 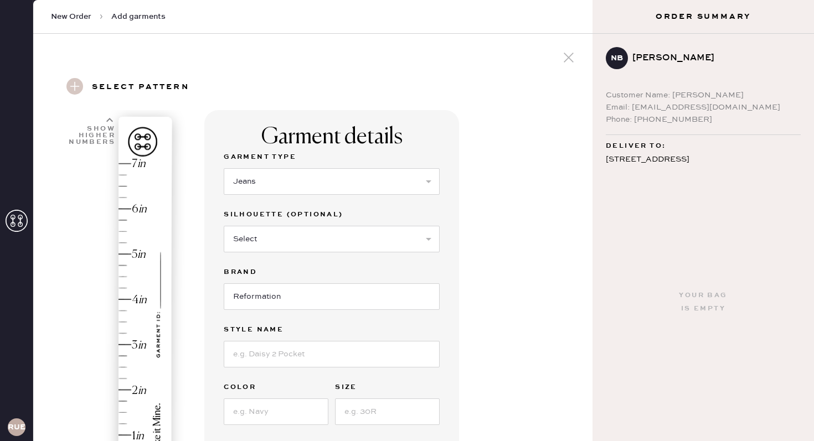 I want to click on input: e.g. Daisy 2 Pocket, so click(x=332, y=354).